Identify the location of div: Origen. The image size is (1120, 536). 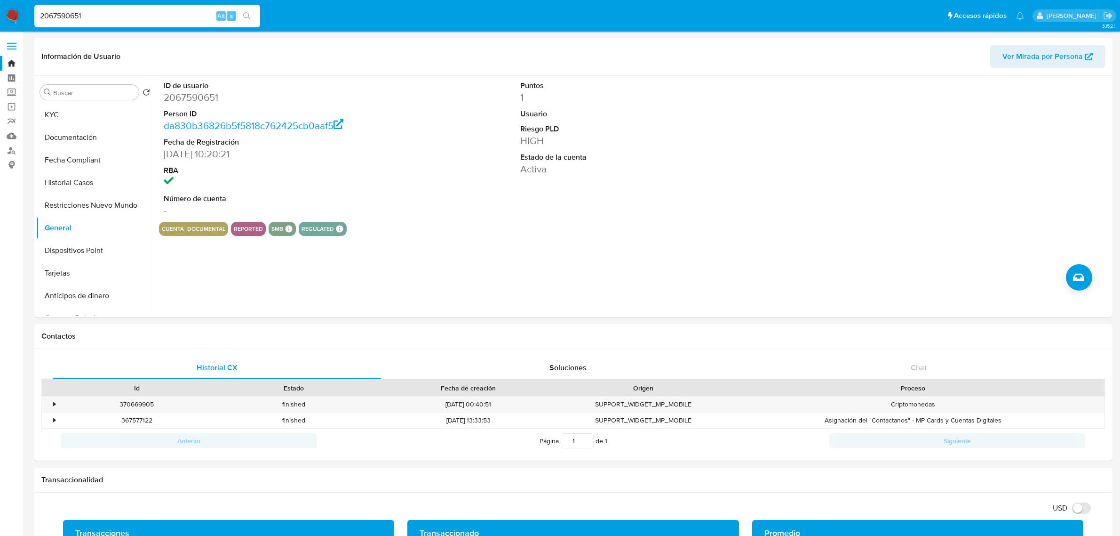
(643, 388).